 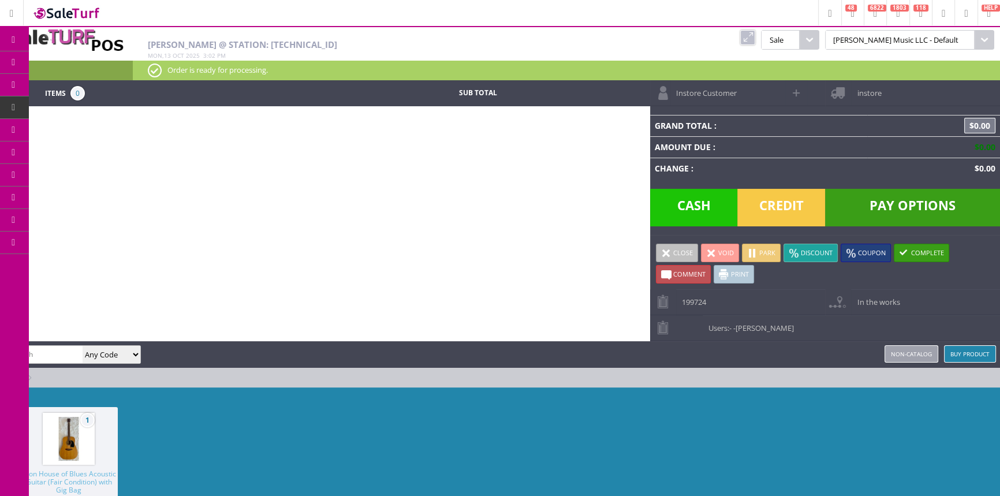 I want to click on span: Comment, so click(x=689, y=274).